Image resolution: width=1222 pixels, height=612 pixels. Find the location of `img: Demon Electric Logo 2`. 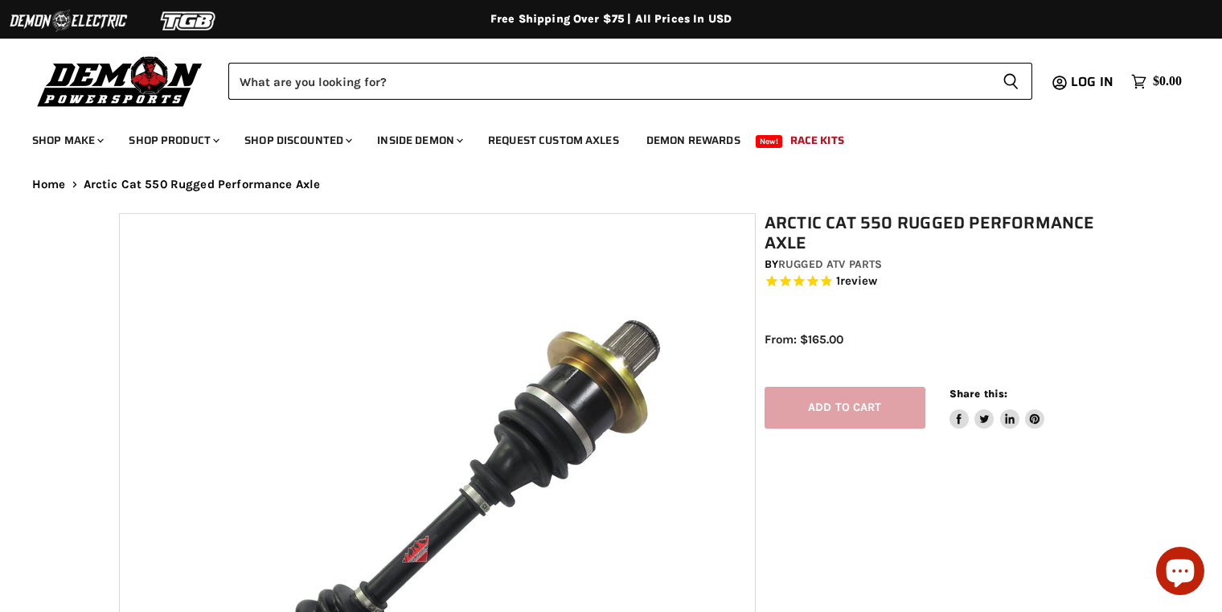

img: Demon Electric Logo 2 is located at coordinates (68, 21).